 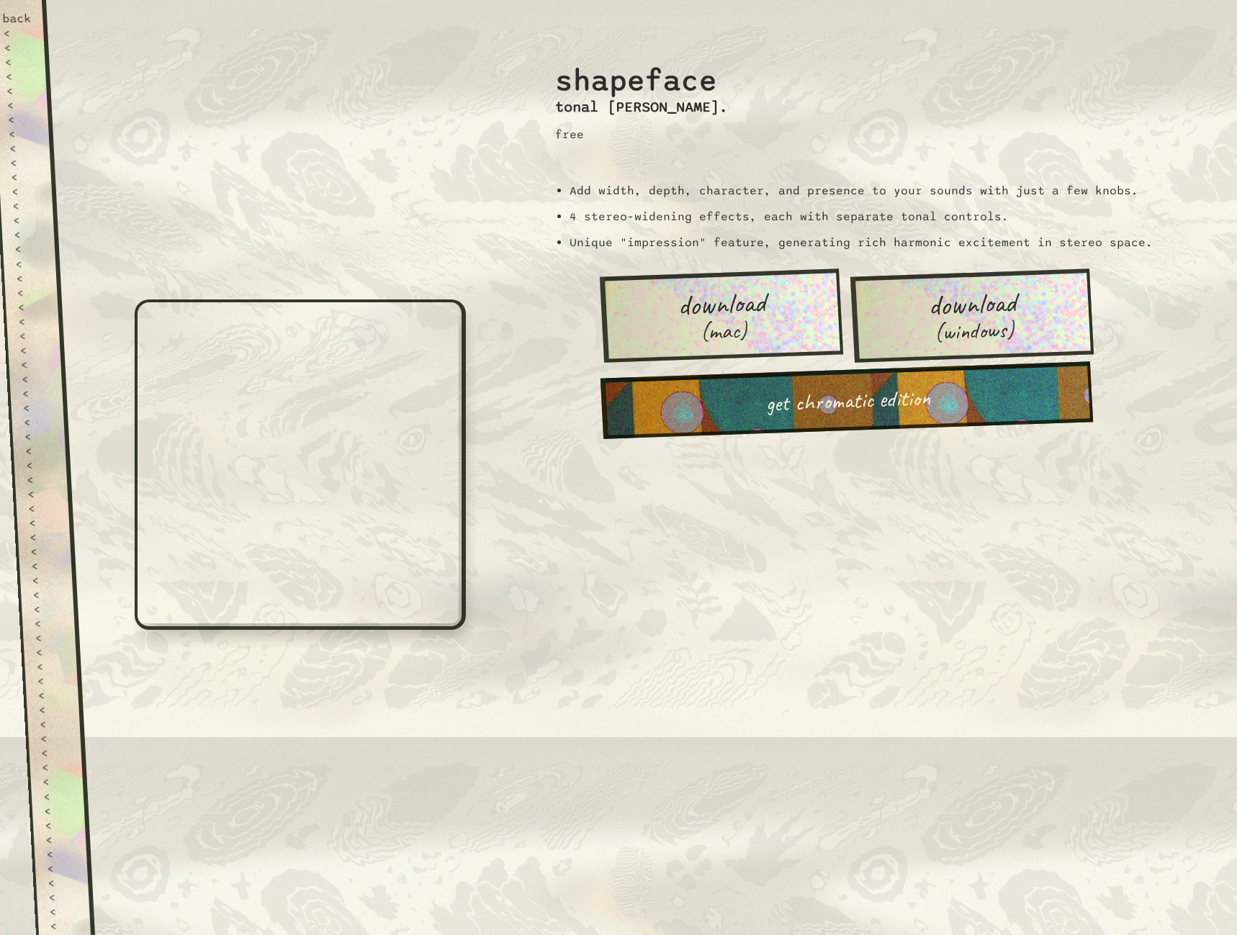 What do you see at coordinates (721, 315) in the screenshot?
I see `a: download (mac)` at bounding box center [721, 315].